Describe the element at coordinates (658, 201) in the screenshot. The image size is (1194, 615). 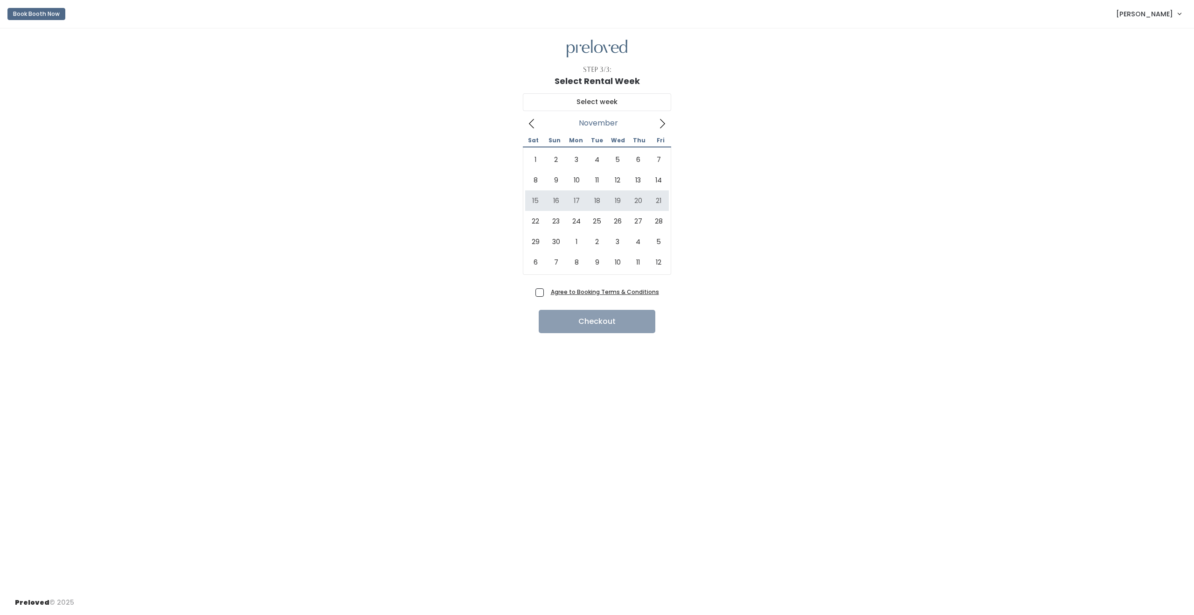
I see `span: November 21, 2025` at that location.